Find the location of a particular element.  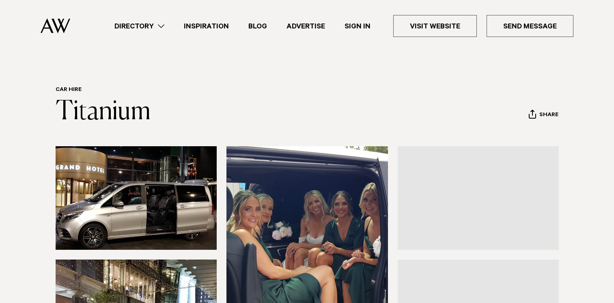

a: Advertise is located at coordinates (305, 26).